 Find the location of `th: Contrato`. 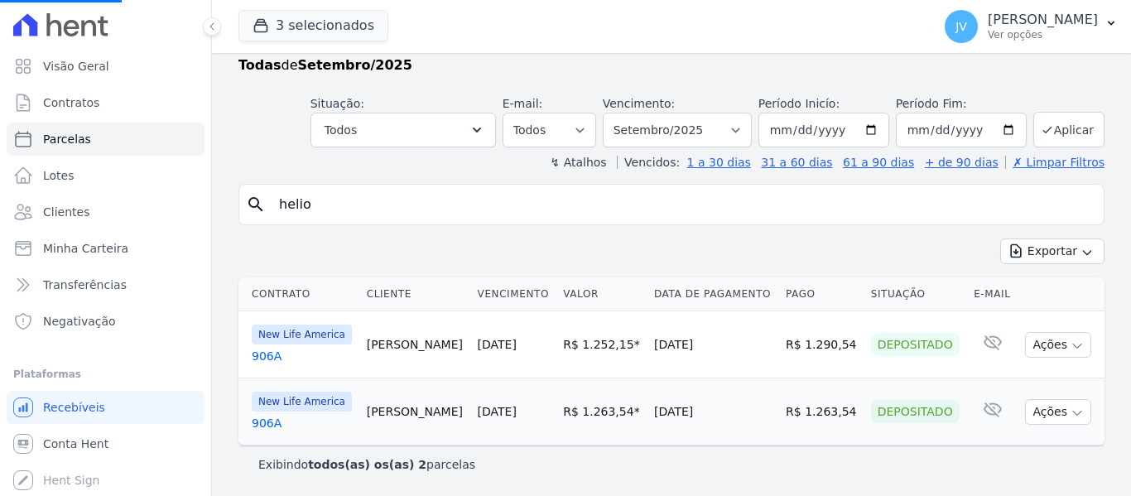

th: Contrato is located at coordinates (299, 294).